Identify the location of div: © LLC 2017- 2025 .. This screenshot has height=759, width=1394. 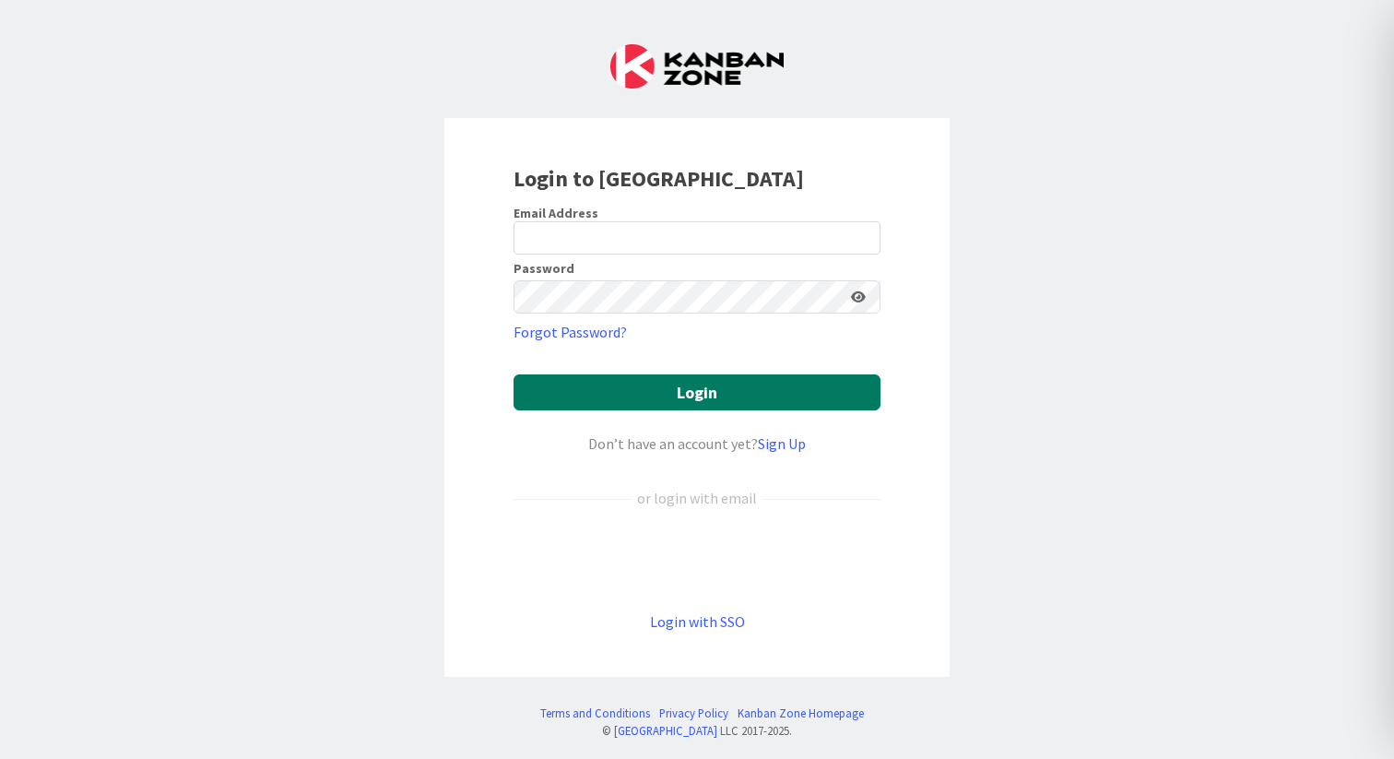
(697, 730).